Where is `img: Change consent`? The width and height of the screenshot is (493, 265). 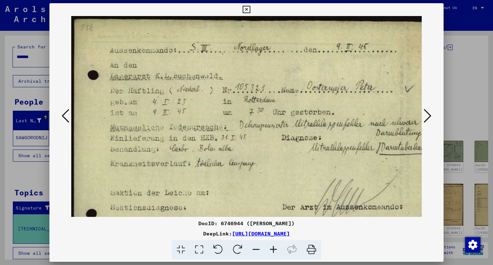 img: Change consent is located at coordinates (473, 245).